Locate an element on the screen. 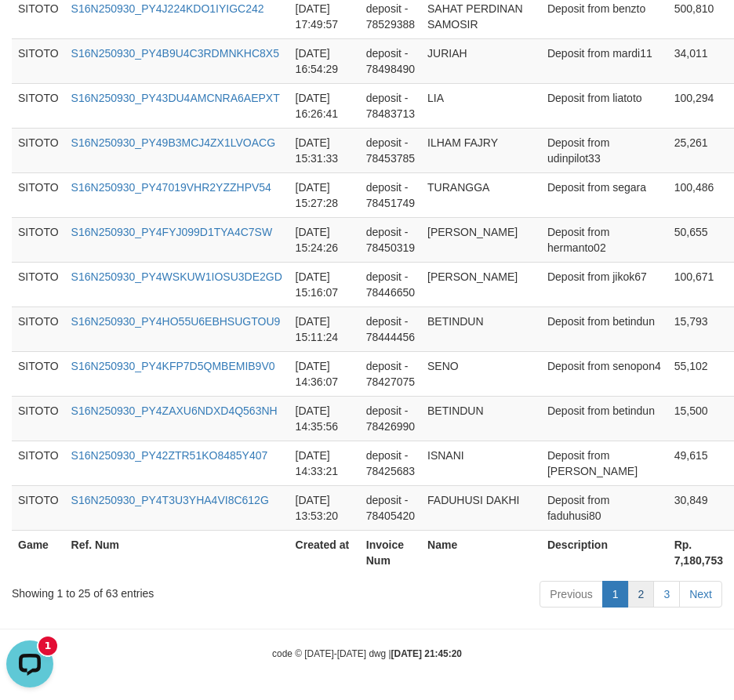 The height and width of the screenshot is (700, 734). a: S16N250930_PY4KFP7D5QMBEMIB9V0 is located at coordinates (173, 366).